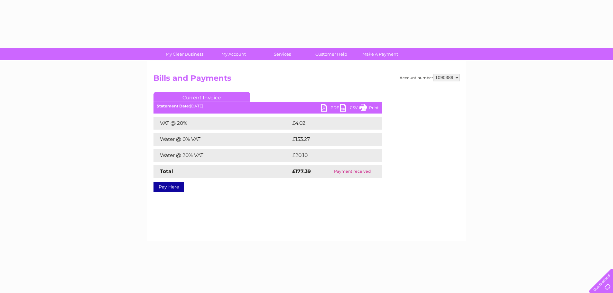 The height and width of the screenshot is (293, 613). Describe the element at coordinates (169, 187) in the screenshot. I see `a: Pay Here` at that location.